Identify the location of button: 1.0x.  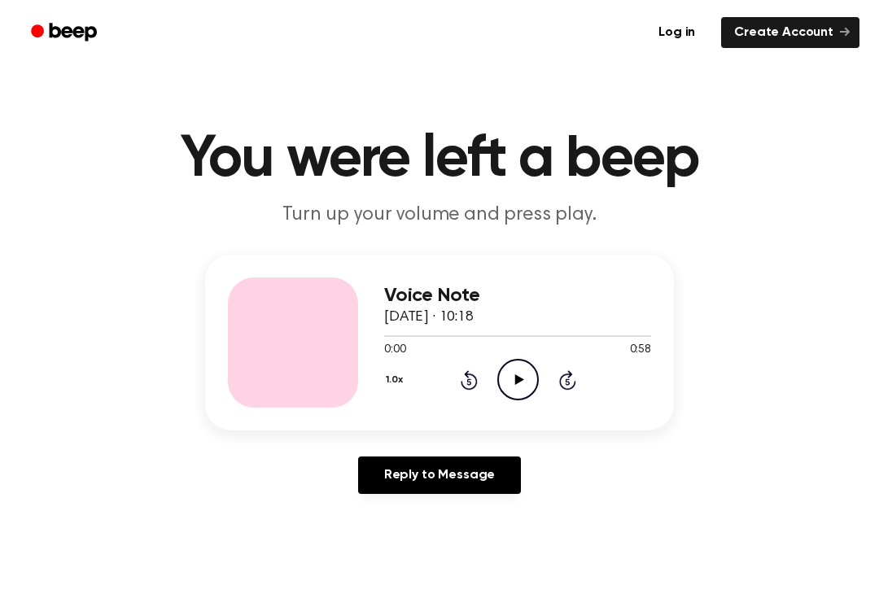
(396, 380).